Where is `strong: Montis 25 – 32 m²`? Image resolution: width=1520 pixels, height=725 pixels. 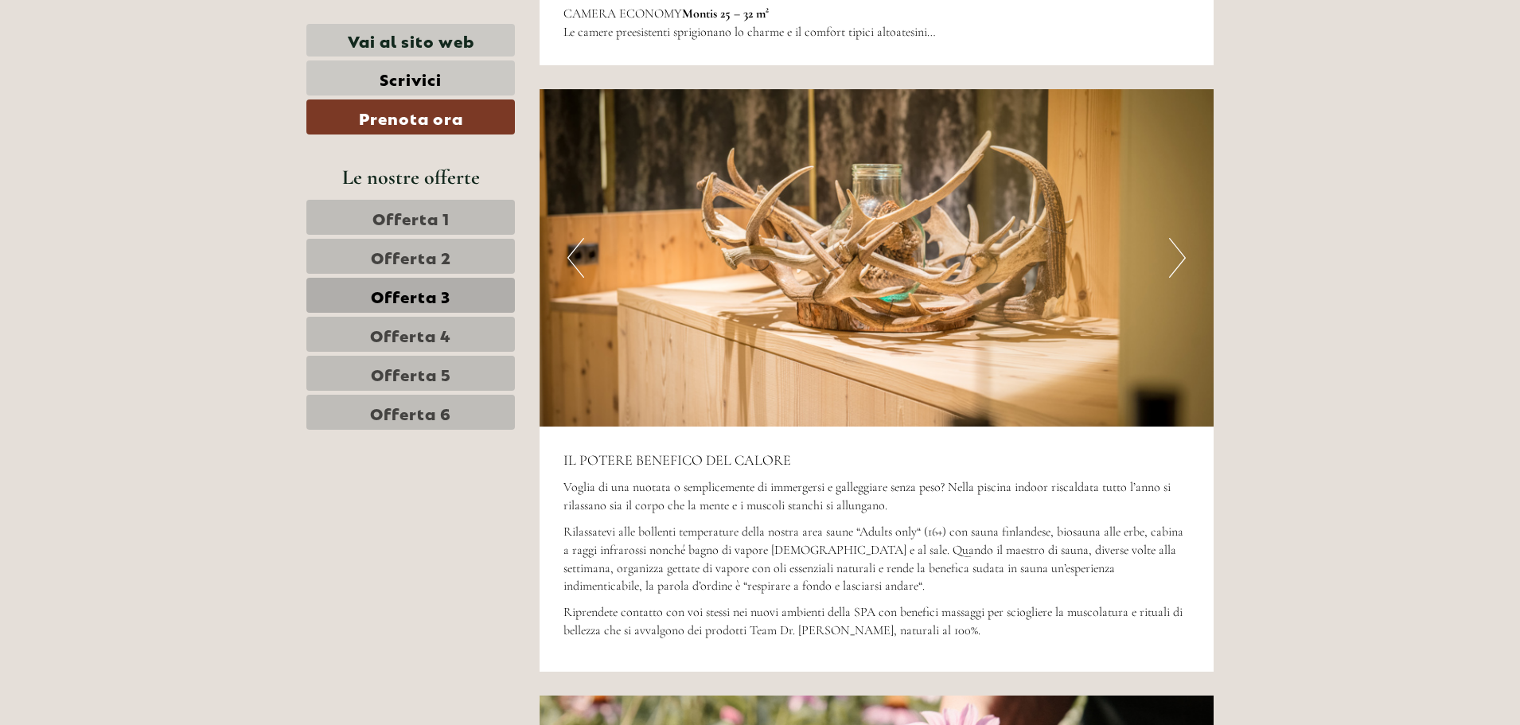
strong: Montis 25 – 32 m² is located at coordinates (725, 14).